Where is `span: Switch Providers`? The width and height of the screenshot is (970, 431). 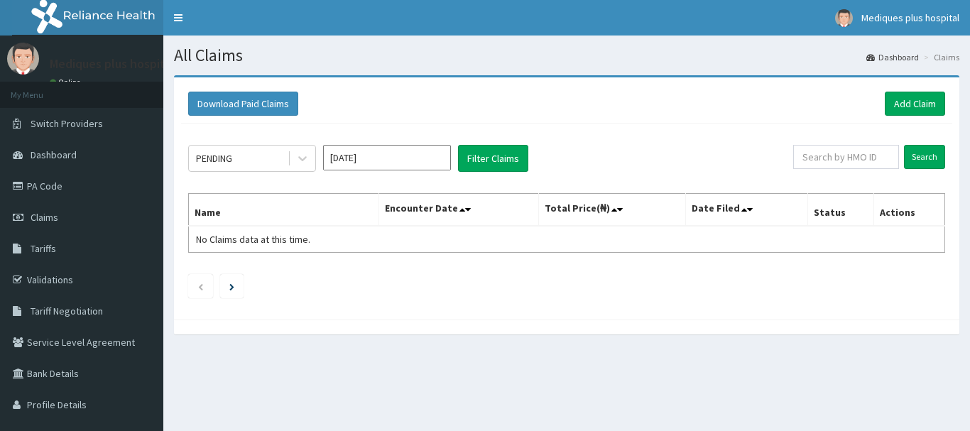 span: Switch Providers is located at coordinates (67, 124).